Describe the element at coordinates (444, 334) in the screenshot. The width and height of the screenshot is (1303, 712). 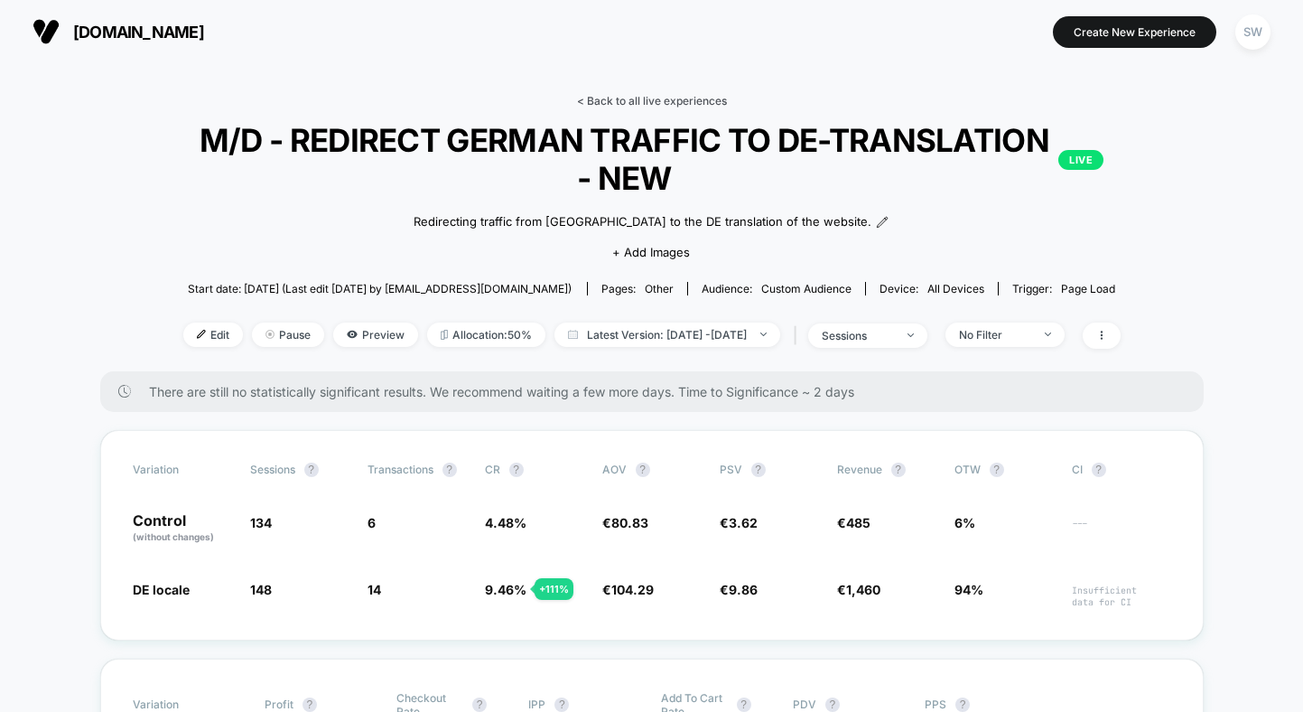
I see `img: rebalance` at that location.